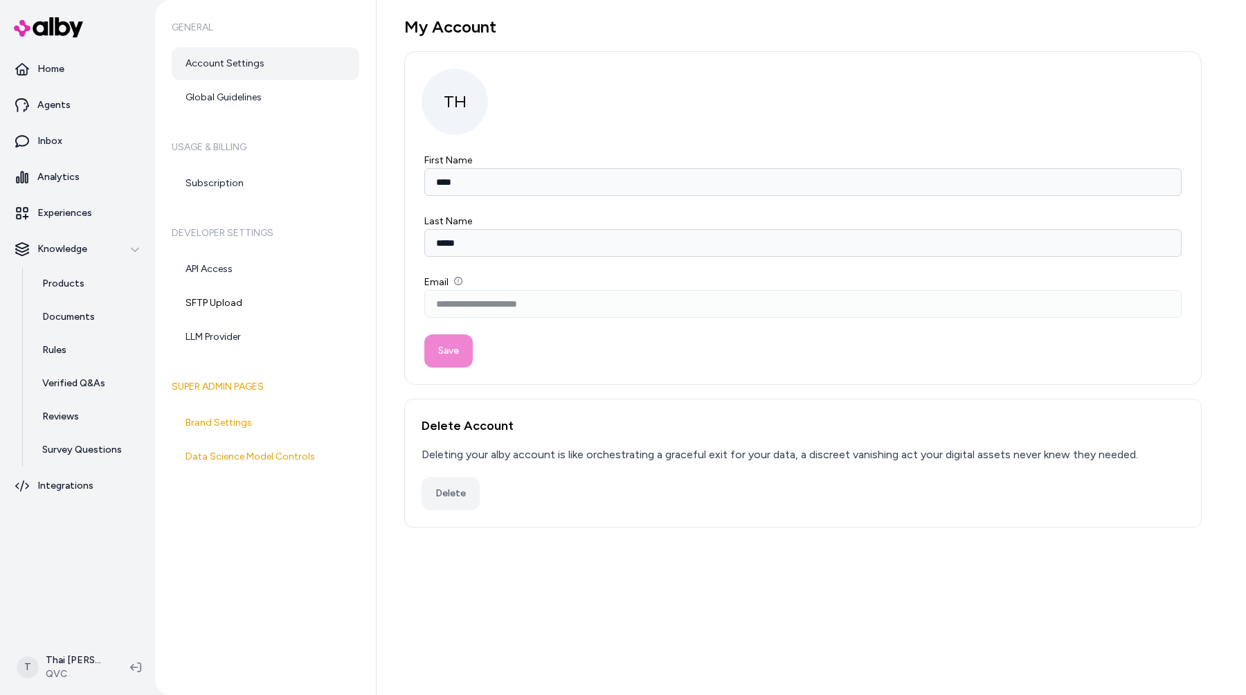 The width and height of the screenshot is (1246, 695). I want to click on div: Deleting your alby account is like orchestrating a graceful exit for your data, a discreet vanish..., so click(780, 455).